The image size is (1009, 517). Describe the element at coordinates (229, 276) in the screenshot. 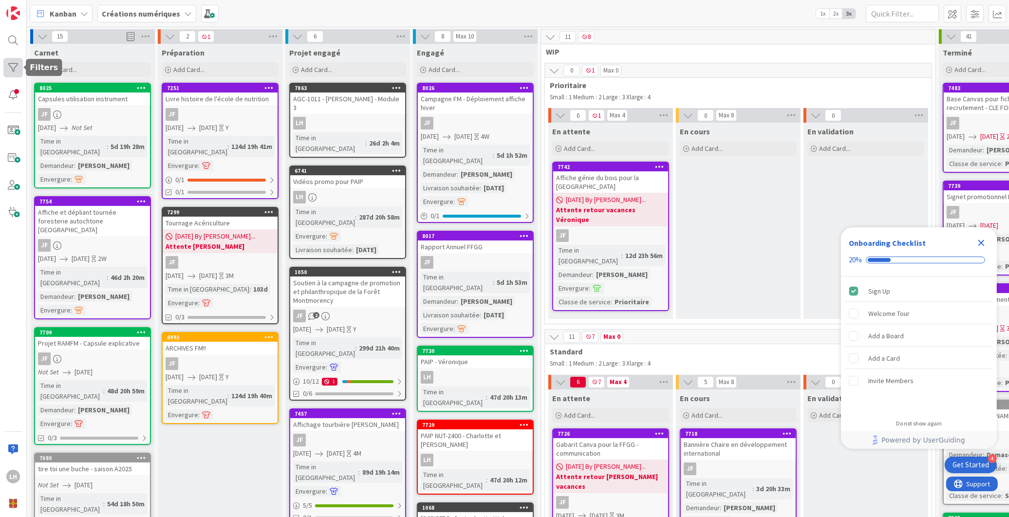

I see `div: 3M` at that location.